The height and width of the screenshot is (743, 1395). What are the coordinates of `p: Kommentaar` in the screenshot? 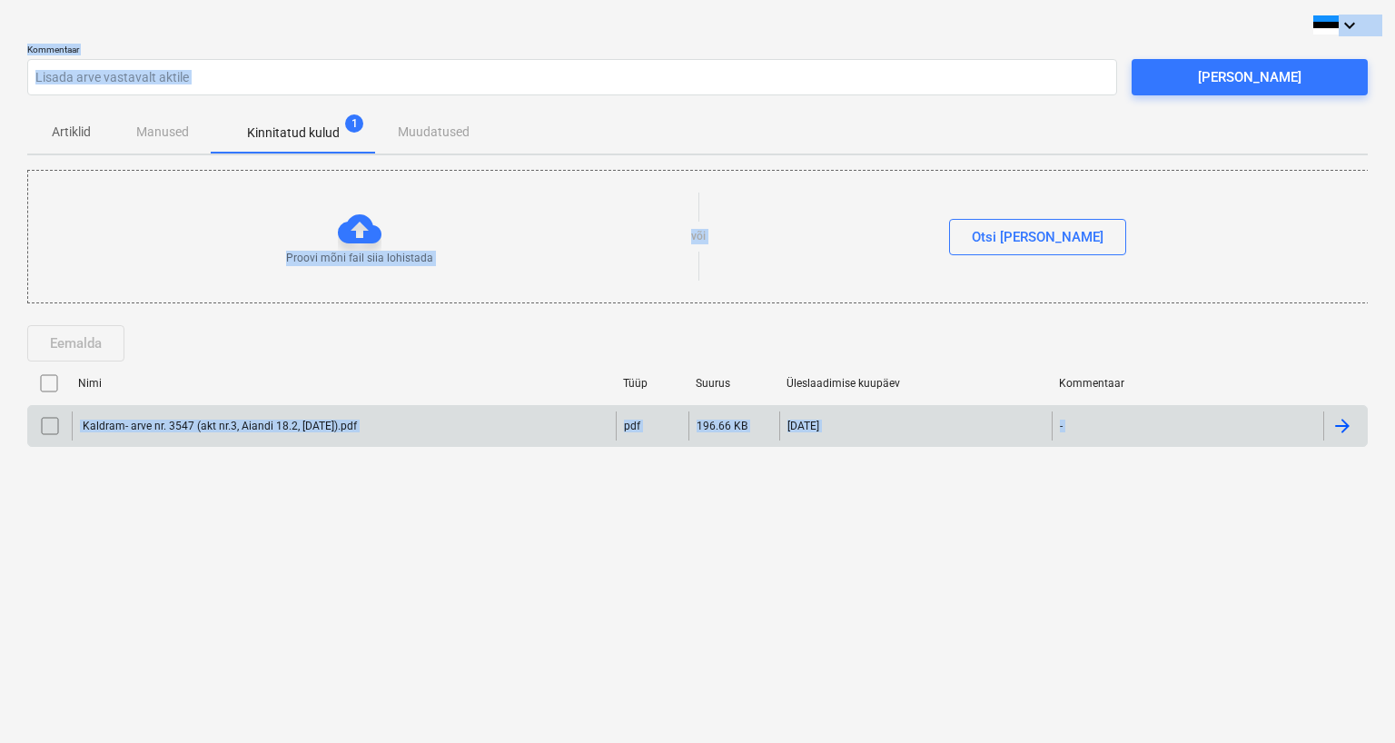 It's located at (572, 51).